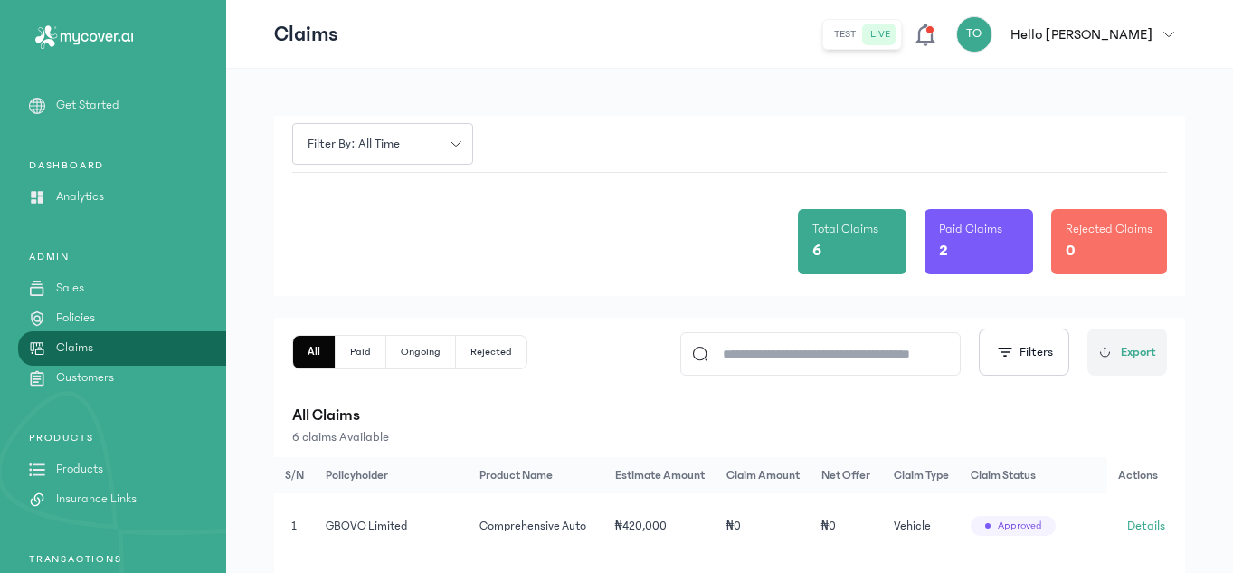 The height and width of the screenshot is (573, 1233). I want to click on p: 0, so click(1071, 251).